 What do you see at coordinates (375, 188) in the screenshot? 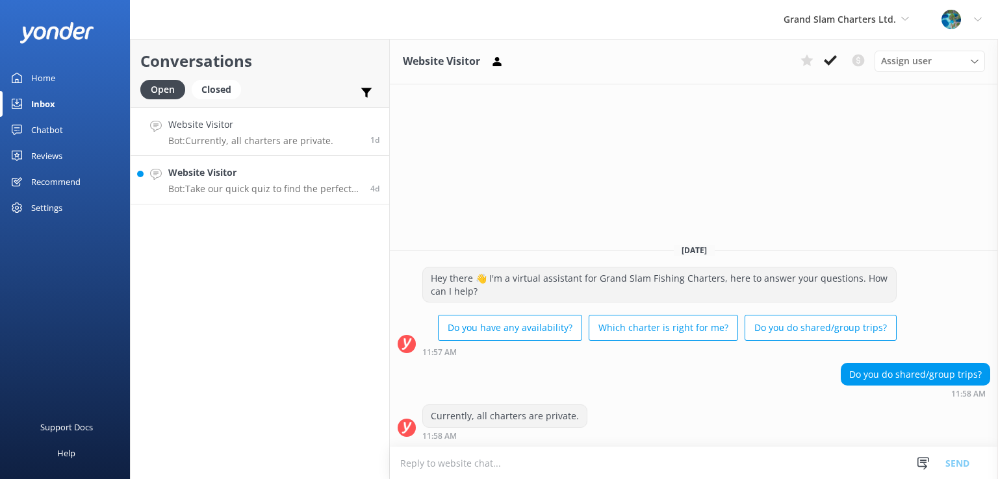
I see `span: Oct 03 2025 10:37pm (UTC -05:00) America/Cancun` at bounding box center [375, 188].